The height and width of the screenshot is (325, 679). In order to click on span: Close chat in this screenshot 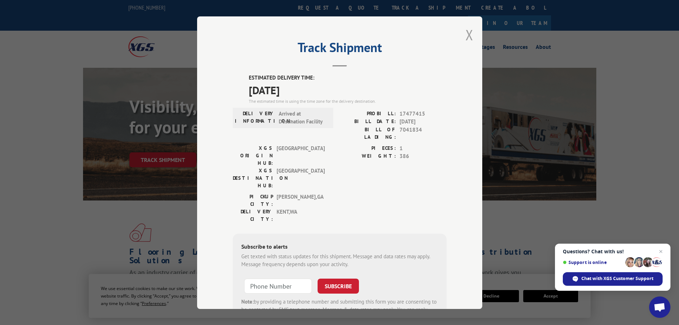, I will do `click(661, 251)`.